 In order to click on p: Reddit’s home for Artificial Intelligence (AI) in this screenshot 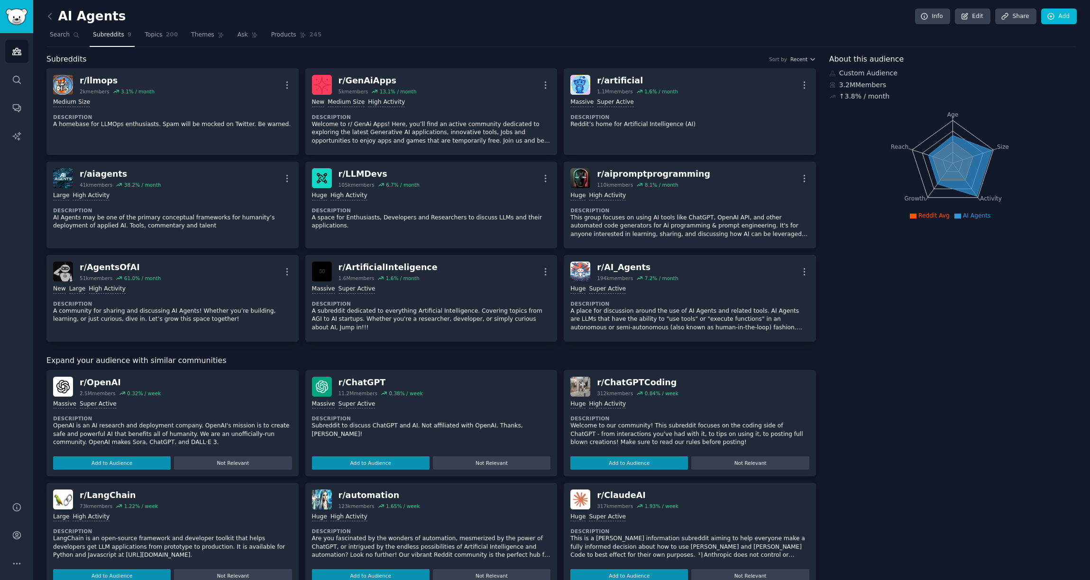, I will do `click(690, 125)`.